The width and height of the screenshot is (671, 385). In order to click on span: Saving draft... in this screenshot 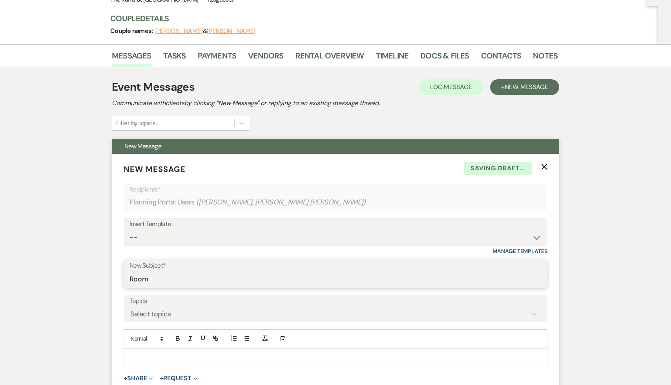, I will do `click(498, 168)`.